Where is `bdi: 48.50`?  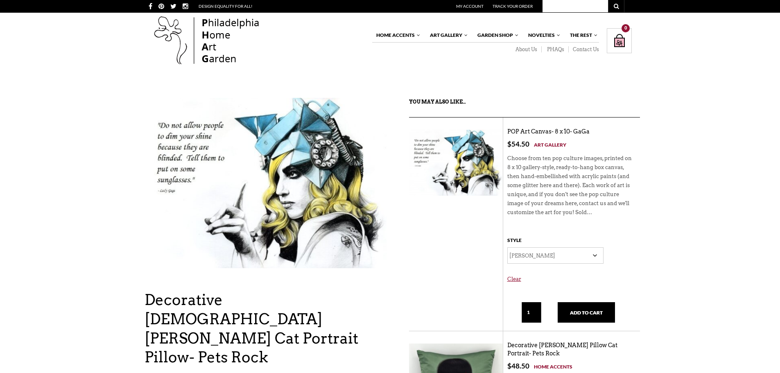
bdi: 48.50 is located at coordinates (519, 366).